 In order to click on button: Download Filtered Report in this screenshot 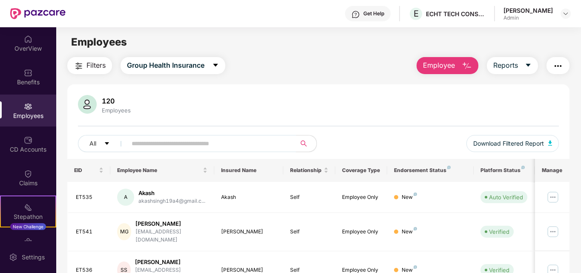, I will do `click(513, 143)`.